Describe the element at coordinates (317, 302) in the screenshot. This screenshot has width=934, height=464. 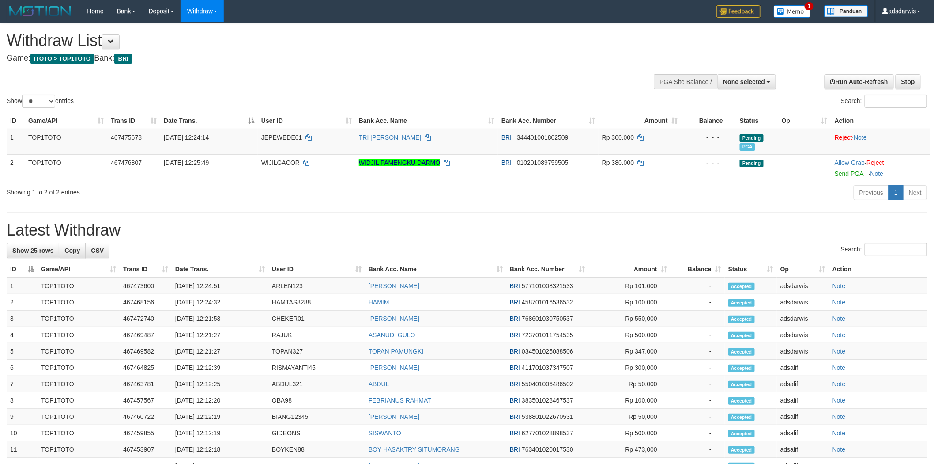
I see `td: HAMTAS8288` at that location.